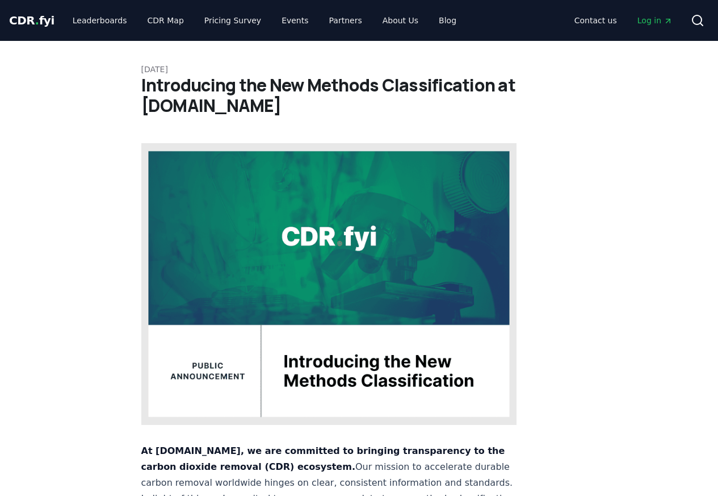 The width and height of the screenshot is (718, 496). What do you see at coordinates (448, 20) in the screenshot?
I see `a: Blog` at bounding box center [448, 20].